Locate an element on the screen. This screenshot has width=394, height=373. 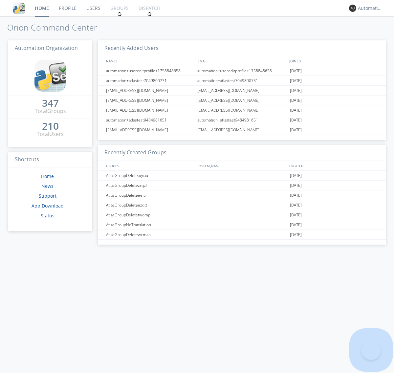
div: 347 is located at coordinates (50, 103).